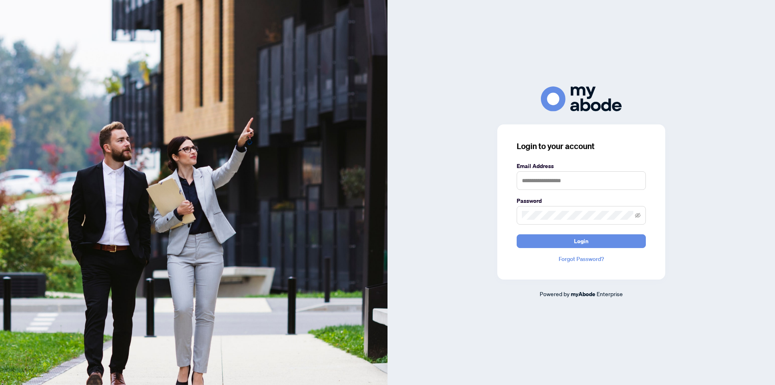  What do you see at coordinates (581, 201) in the screenshot?
I see `label: Password` at bounding box center [581, 201].